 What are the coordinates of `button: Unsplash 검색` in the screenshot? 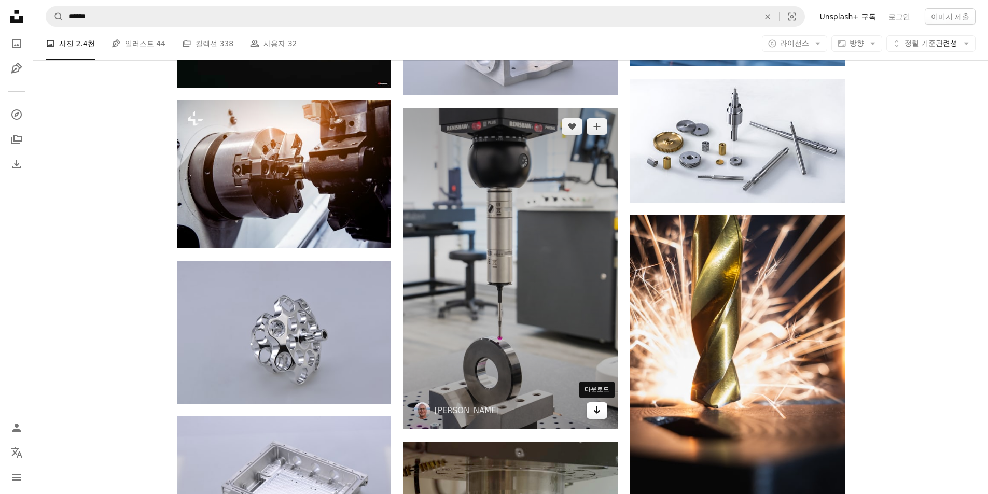 It's located at (55, 17).